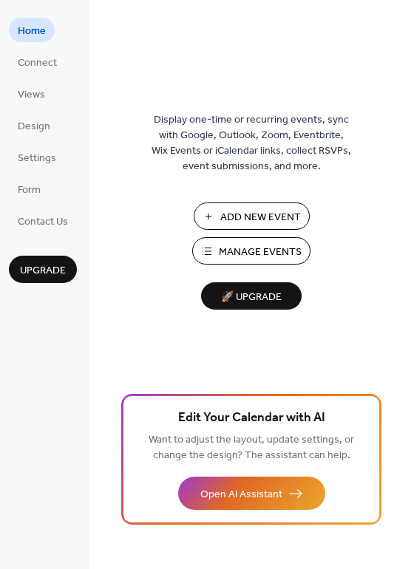 The width and height of the screenshot is (414, 569). What do you see at coordinates (251, 250) in the screenshot?
I see `button: Manage Events` at bounding box center [251, 250].